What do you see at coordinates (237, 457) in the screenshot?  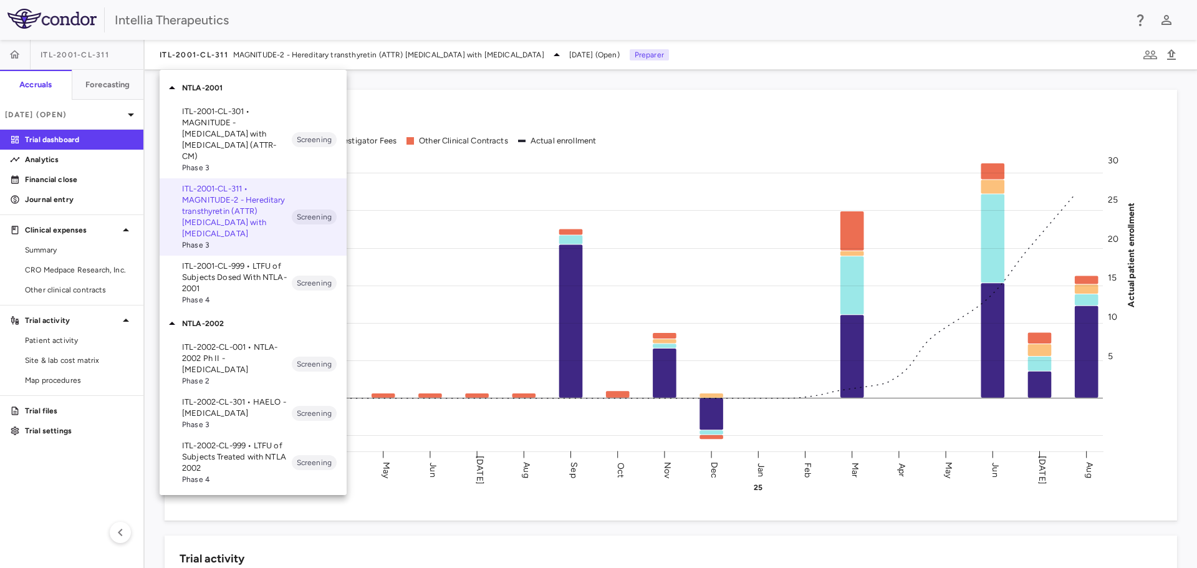 I see `p: ITL-2002-CL-999 • LTFU of Subjects Treated with NTLA 2002` at bounding box center [237, 457].